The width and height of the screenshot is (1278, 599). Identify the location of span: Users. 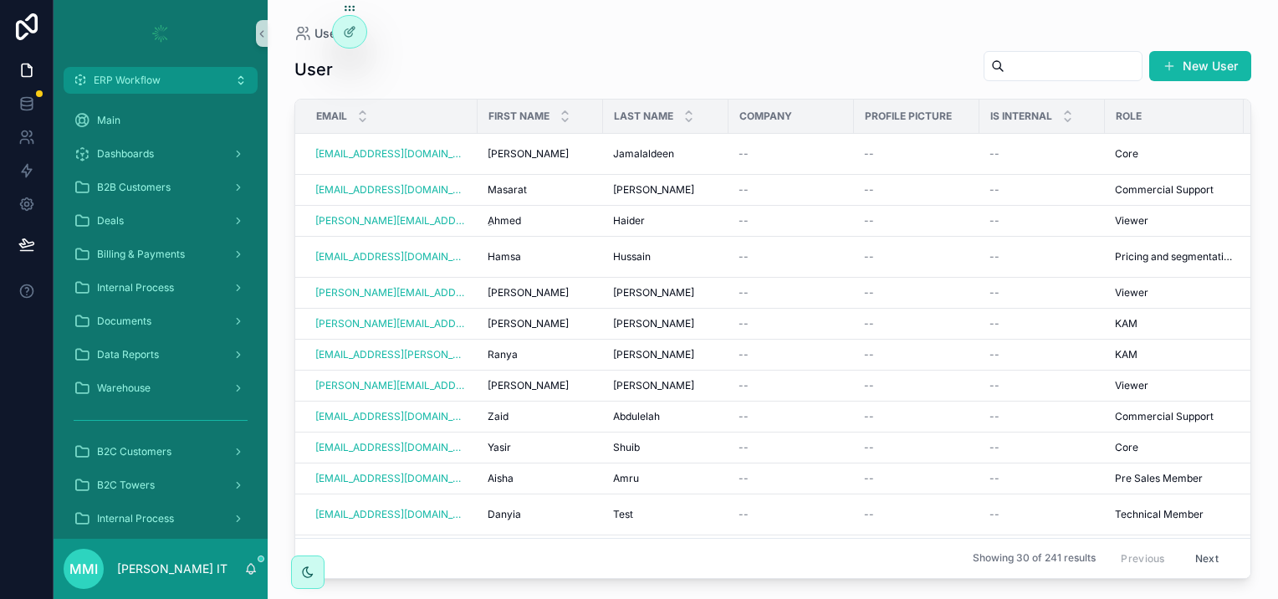
(330, 33).